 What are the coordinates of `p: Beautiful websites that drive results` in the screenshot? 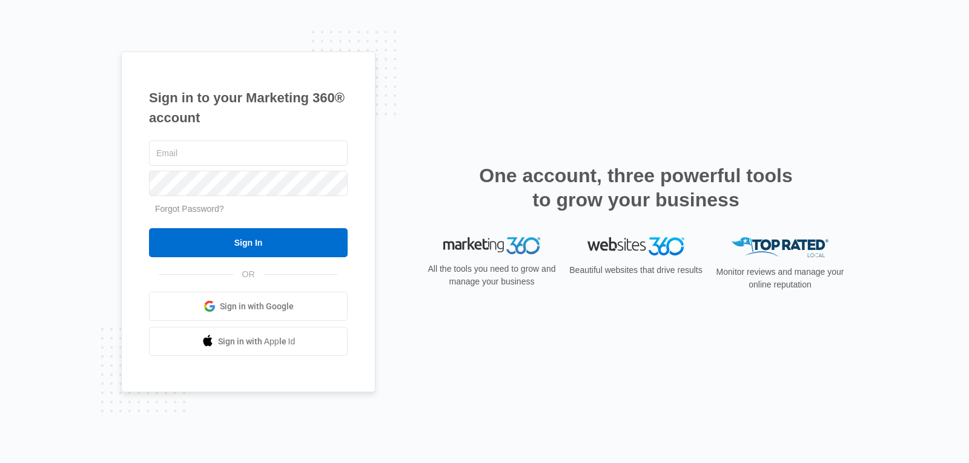 It's located at (636, 270).